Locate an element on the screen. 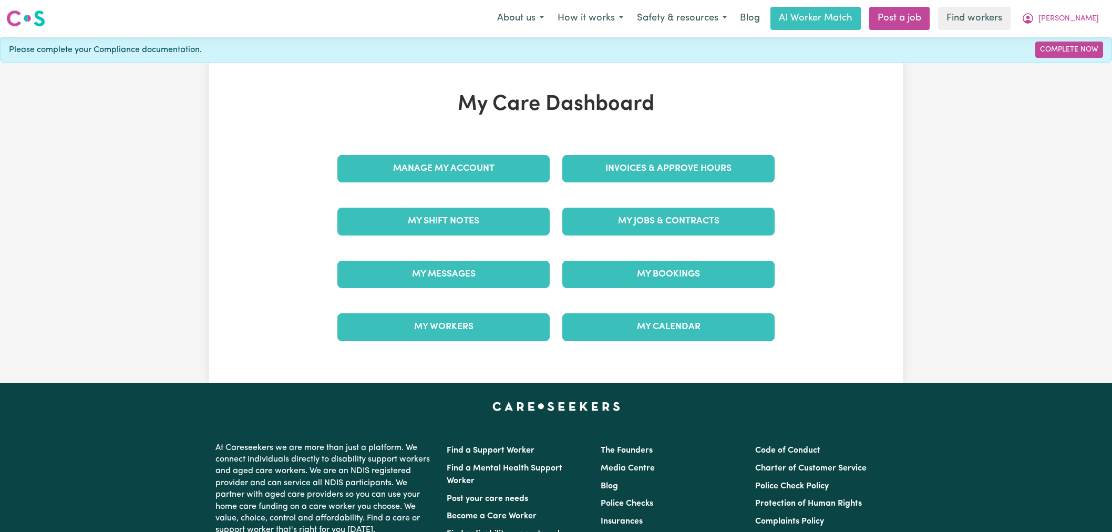  a: My Bookings is located at coordinates (669, 274).